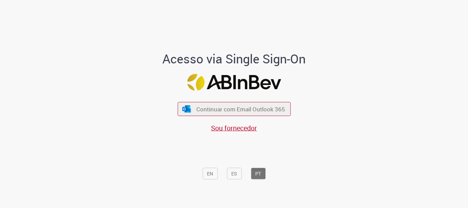 The image size is (468, 208). I want to click on span: Continuar com Email Outlook 365, so click(240, 109).